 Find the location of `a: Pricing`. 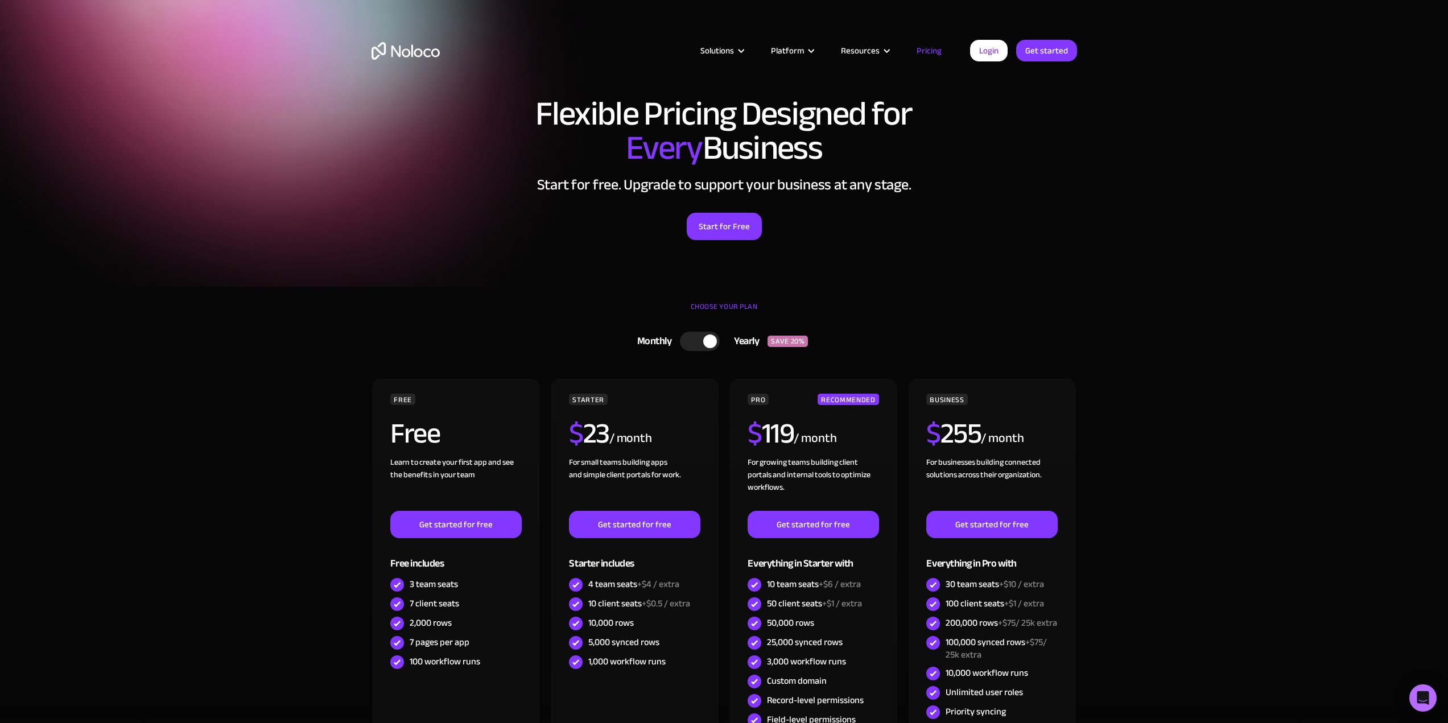

a: Pricing is located at coordinates (929, 51).